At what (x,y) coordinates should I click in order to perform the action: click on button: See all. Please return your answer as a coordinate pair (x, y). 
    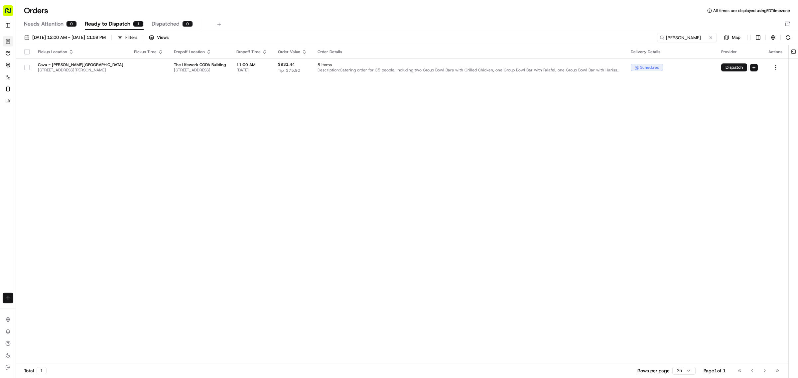
    Looking at the image, I should click on (112, 89).